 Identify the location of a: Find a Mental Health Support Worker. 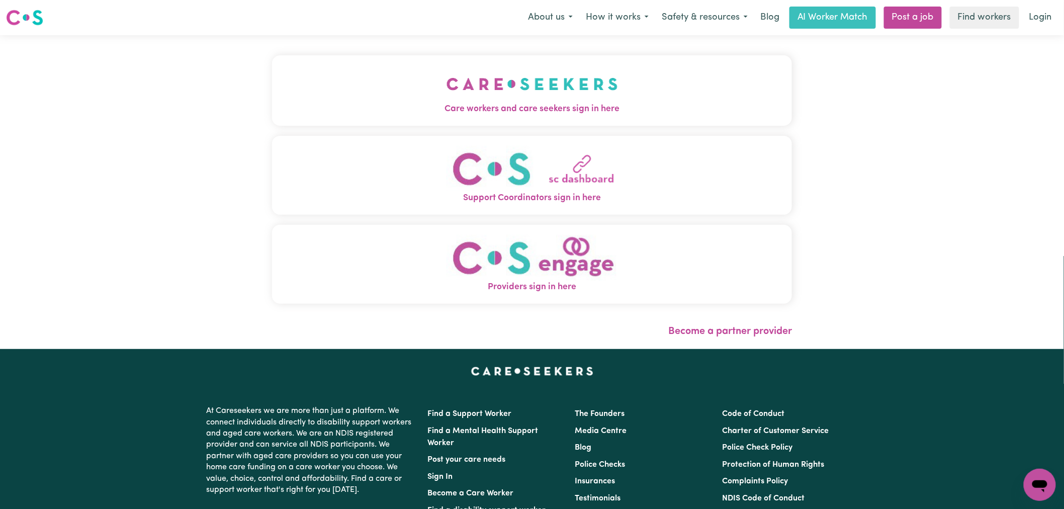
(483, 437).